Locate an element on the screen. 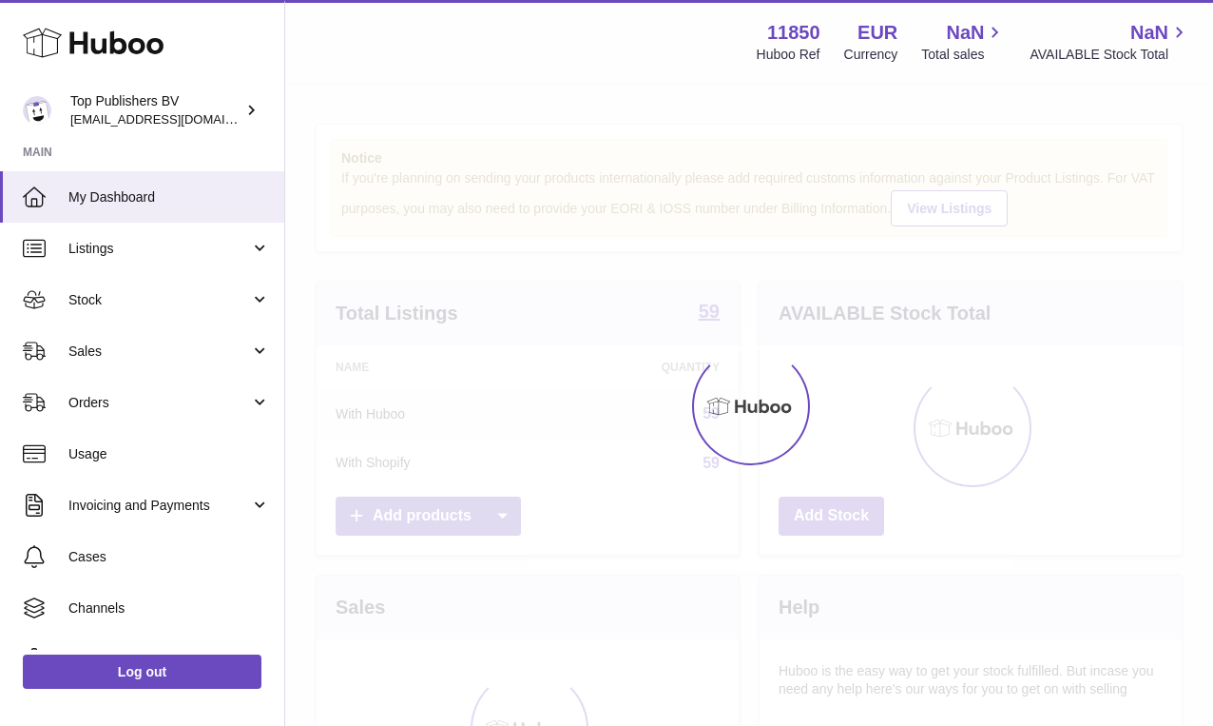  span: My Dashboard is located at coordinates (169, 197).